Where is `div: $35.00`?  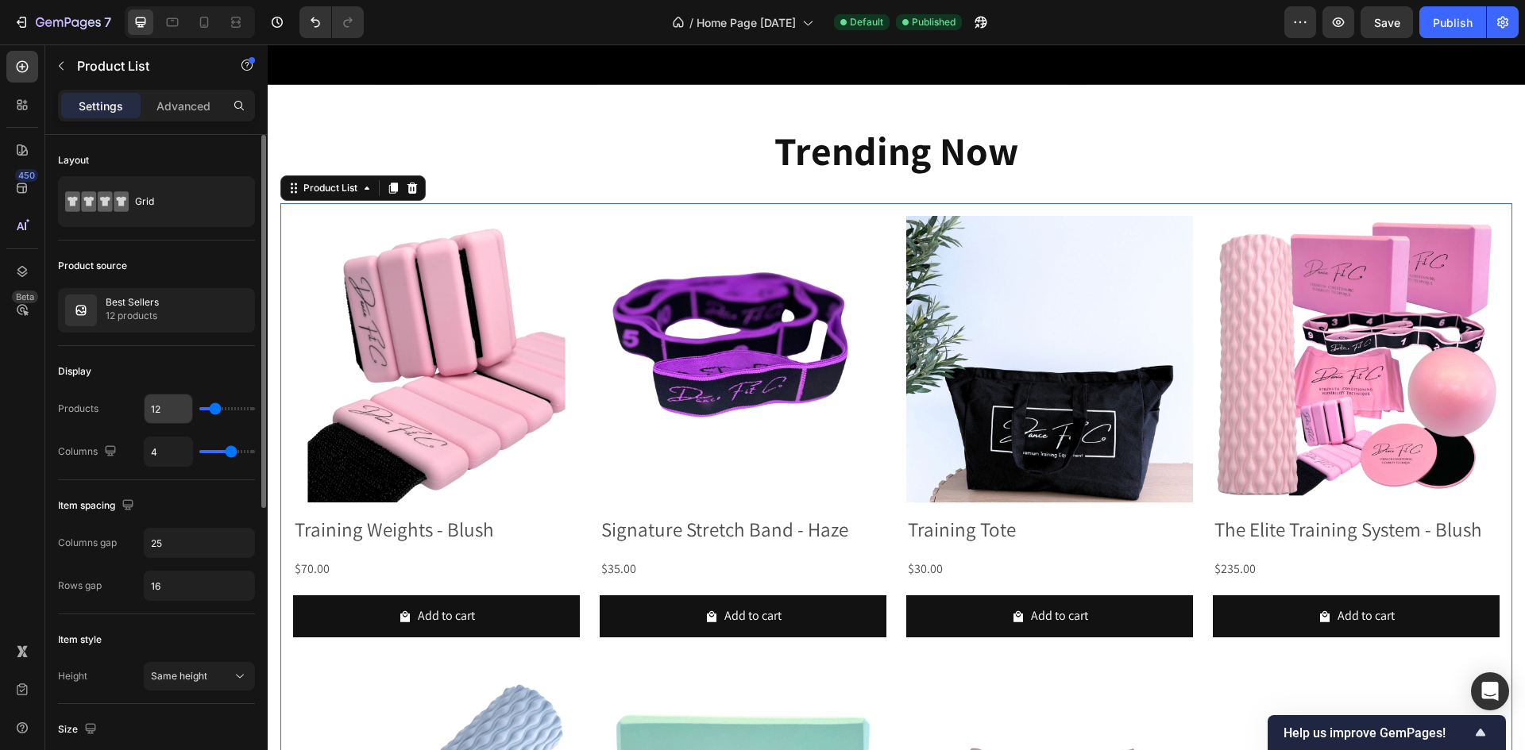
div: $35.00 is located at coordinates (351, 525).